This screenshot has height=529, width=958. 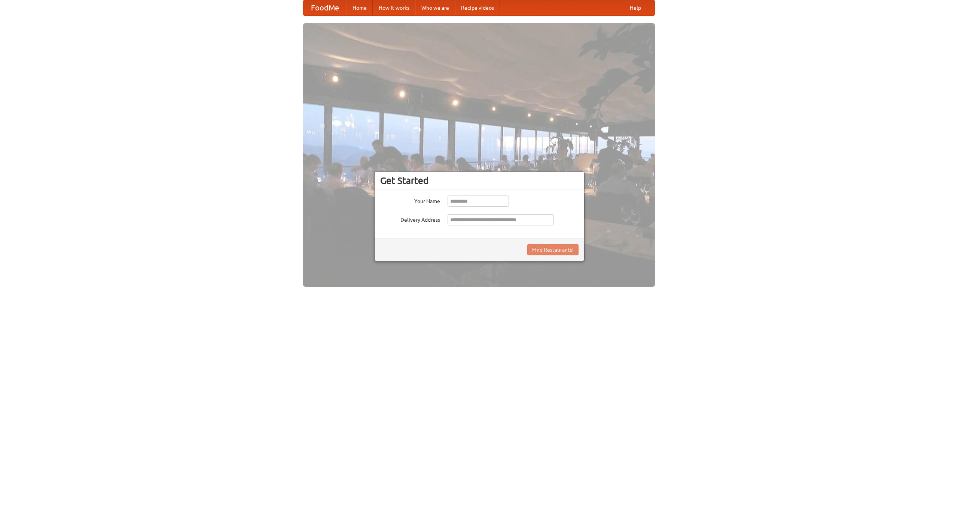 I want to click on a: Help, so click(x=635, y=8).